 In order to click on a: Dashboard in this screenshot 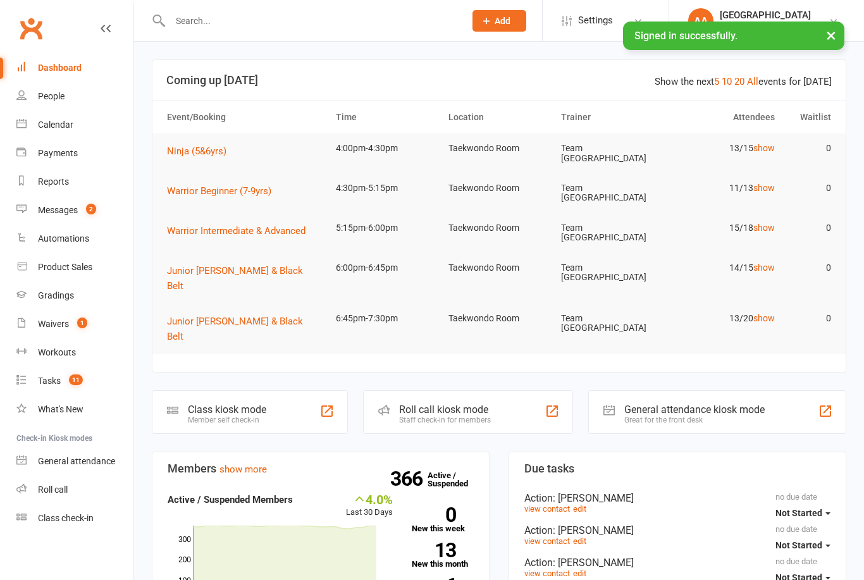, I will do `click(75, 68)`.